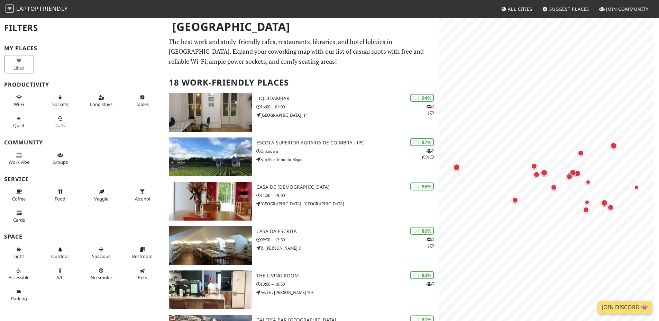 The image size is (659, 321). I want to click on span: Friendly, so click(54, 9).